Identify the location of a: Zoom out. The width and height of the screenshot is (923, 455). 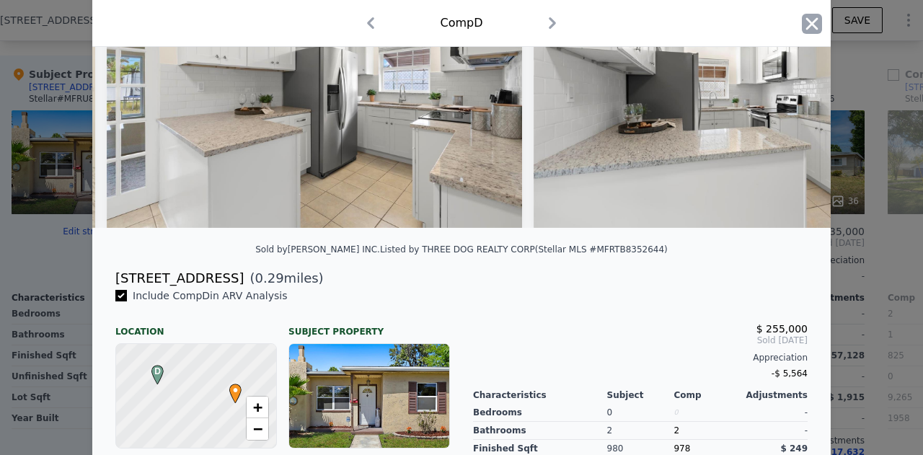
(257, 429).